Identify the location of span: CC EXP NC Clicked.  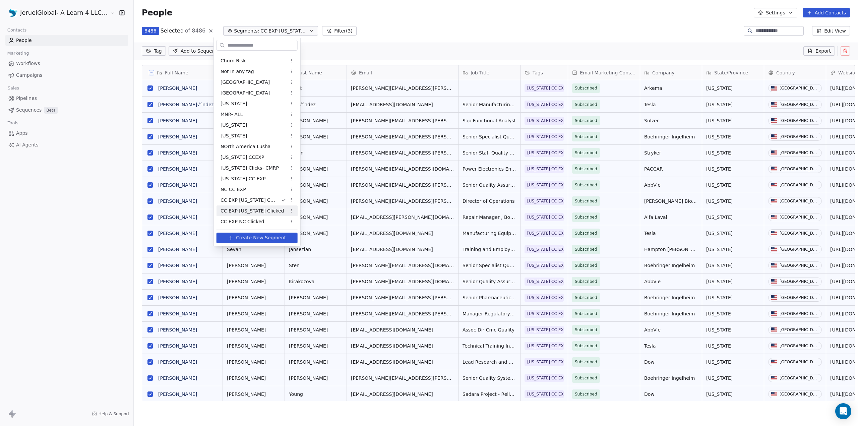
(242, 222).